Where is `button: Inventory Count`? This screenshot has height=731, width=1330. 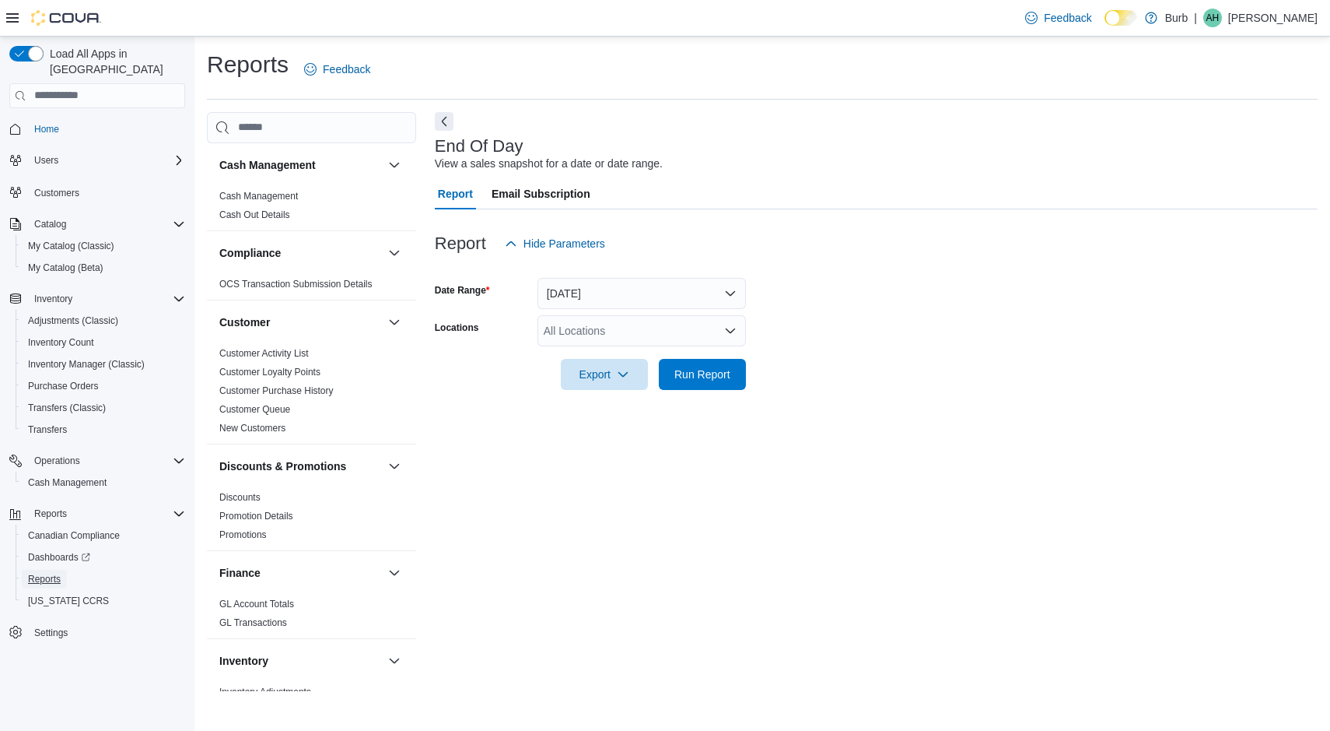
button: Inventory Count is located at coordinates (103, 342).